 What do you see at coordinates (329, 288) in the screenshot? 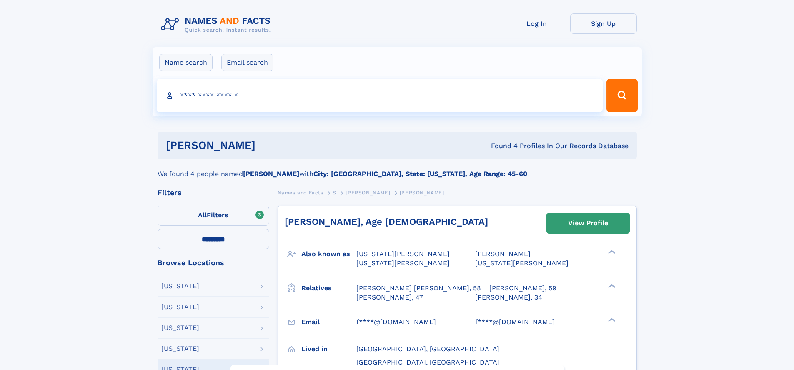
I see `h3: Relatives` at bounding box center [329, 288].